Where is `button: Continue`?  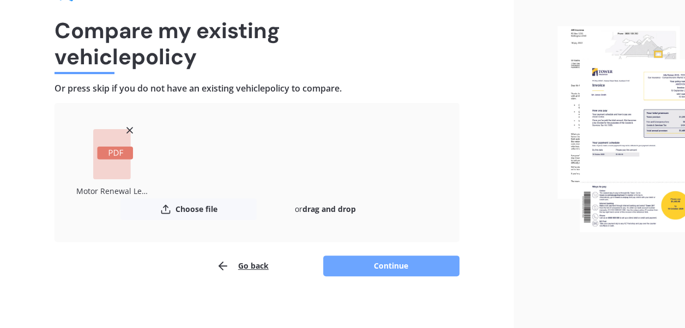
button: Continue is located at coordinates (392, 266).